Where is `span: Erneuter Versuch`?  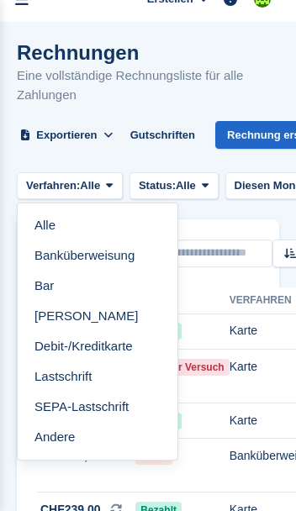 span: Erneuter Versuch is located at coordinates (182, 368).